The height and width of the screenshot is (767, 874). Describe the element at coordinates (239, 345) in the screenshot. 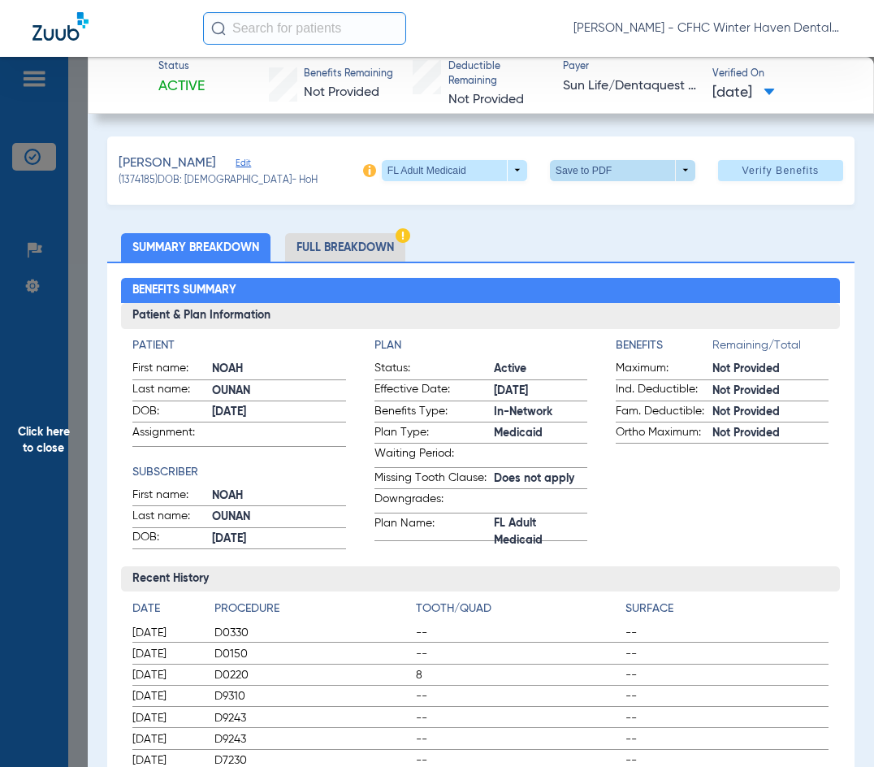

I see `h4: Patient` at that location.